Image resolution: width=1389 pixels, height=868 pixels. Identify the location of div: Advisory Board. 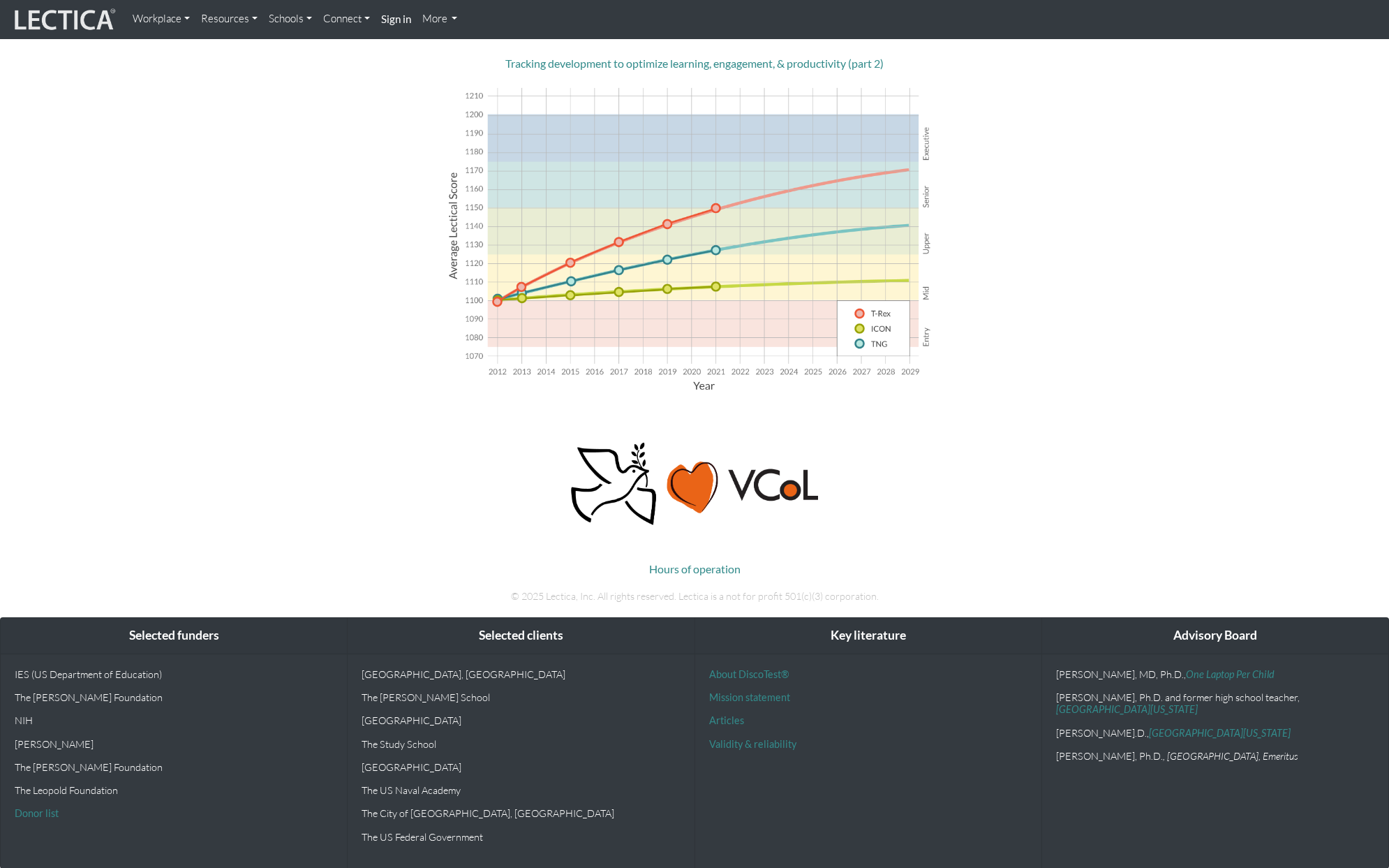
(1215, 635).